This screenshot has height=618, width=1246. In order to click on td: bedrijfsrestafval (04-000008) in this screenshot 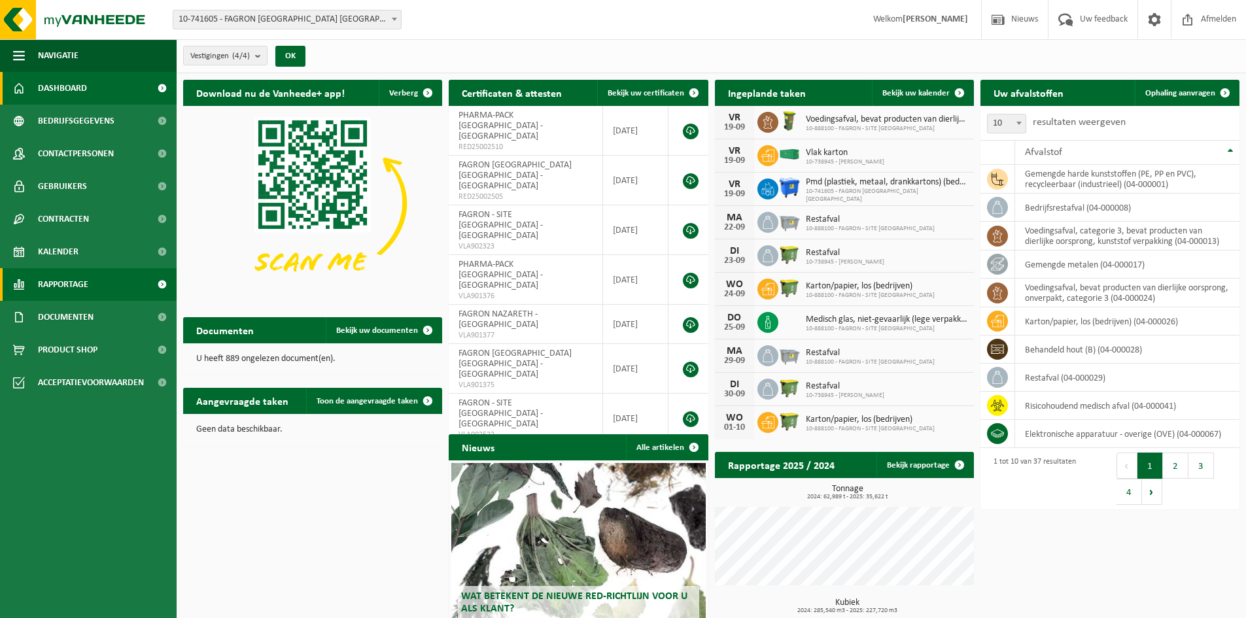, I will do `click(1127, 207)`.